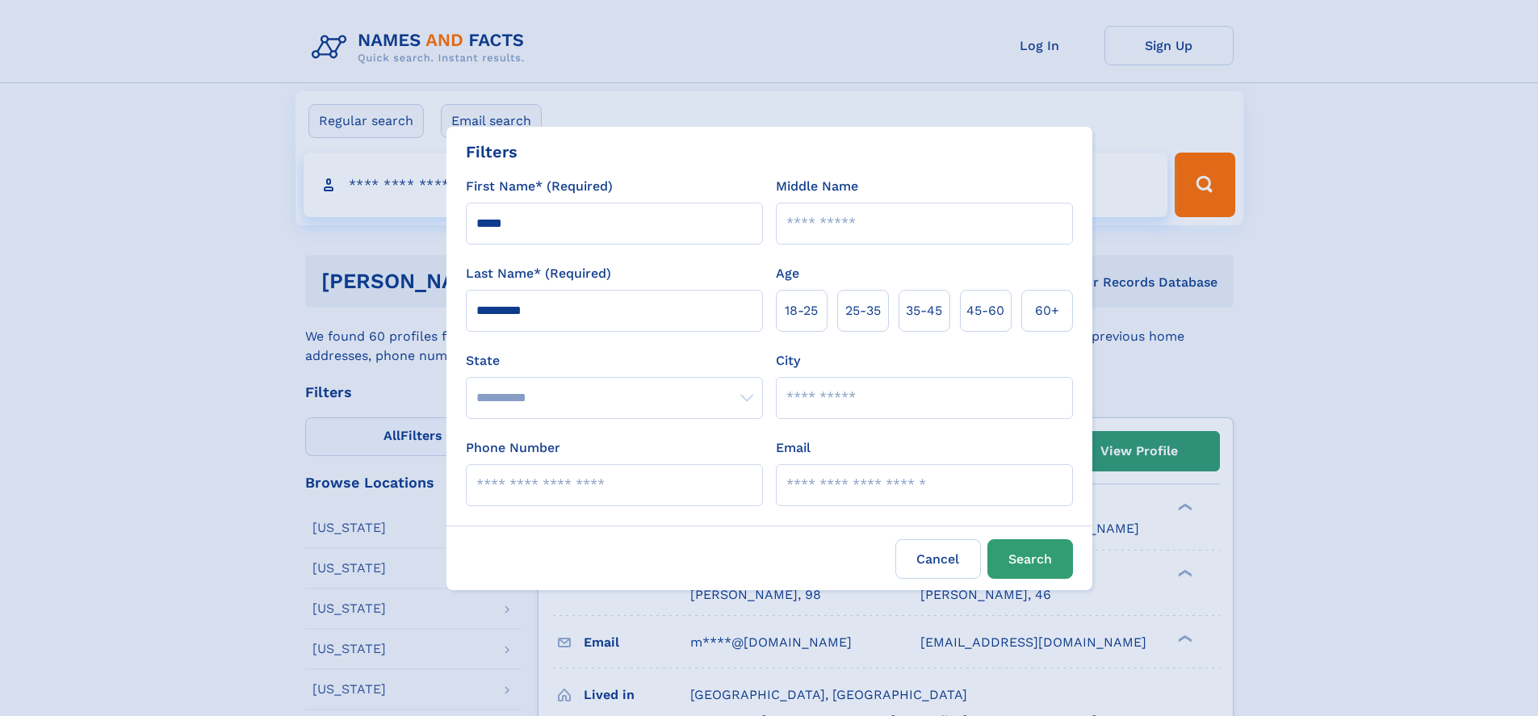 This screenshot has height=716, width=1538. Describe the element at coordinates (614, 361) in the screenshot. I see `label: State` at that location.